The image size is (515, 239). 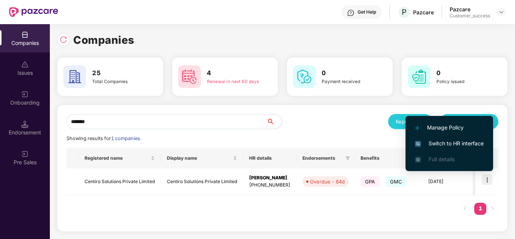 I want to click on span: filter, so click(x=348, y=158).